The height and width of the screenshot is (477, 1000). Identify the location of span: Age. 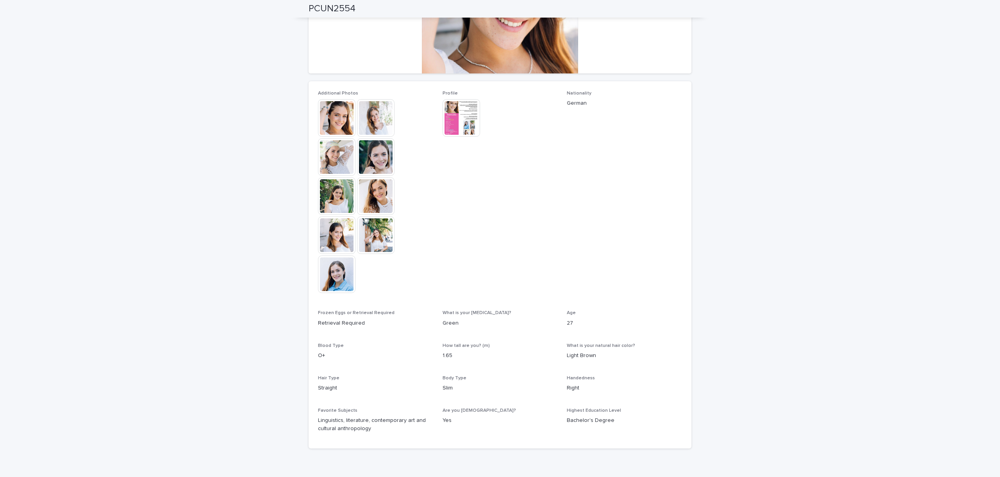
(571, 313).